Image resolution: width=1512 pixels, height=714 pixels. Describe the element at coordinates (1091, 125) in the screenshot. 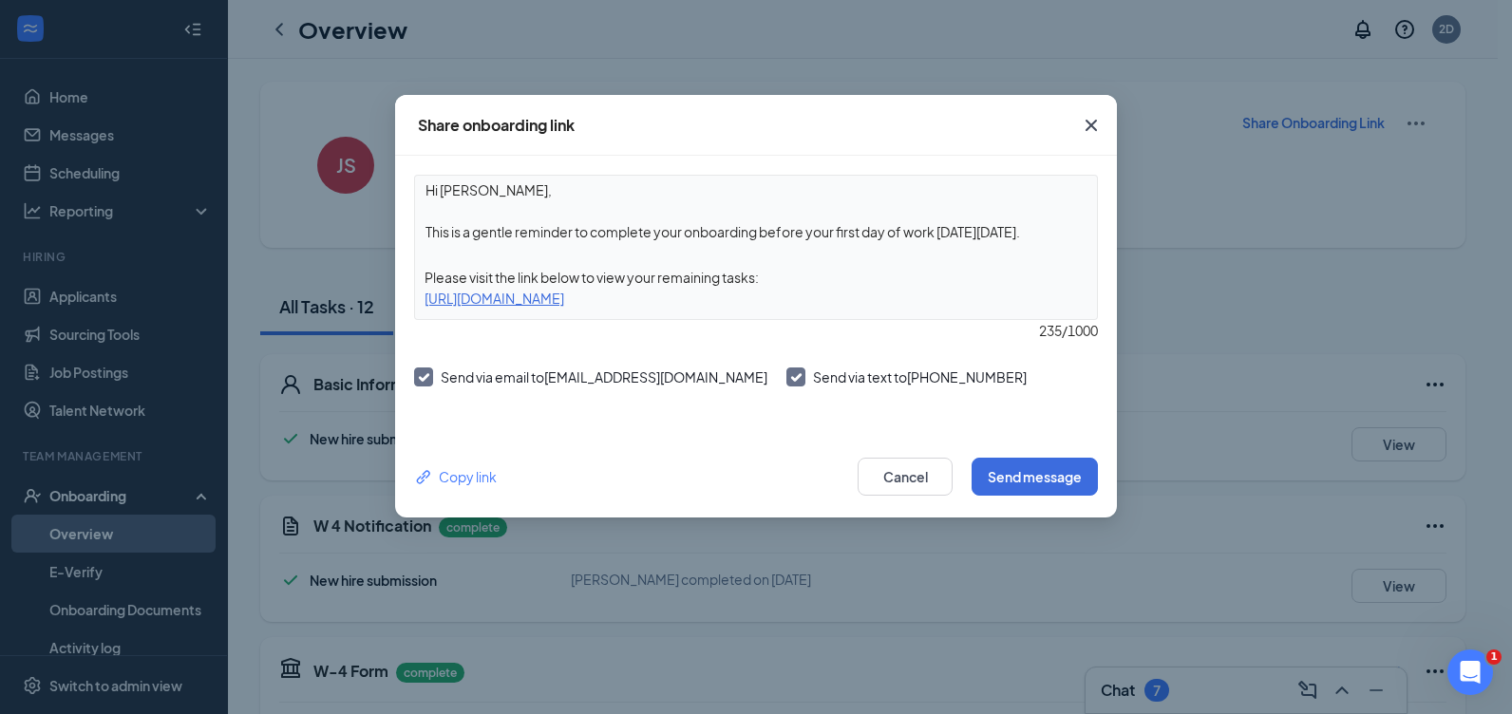

I see `button: Close` at that location.